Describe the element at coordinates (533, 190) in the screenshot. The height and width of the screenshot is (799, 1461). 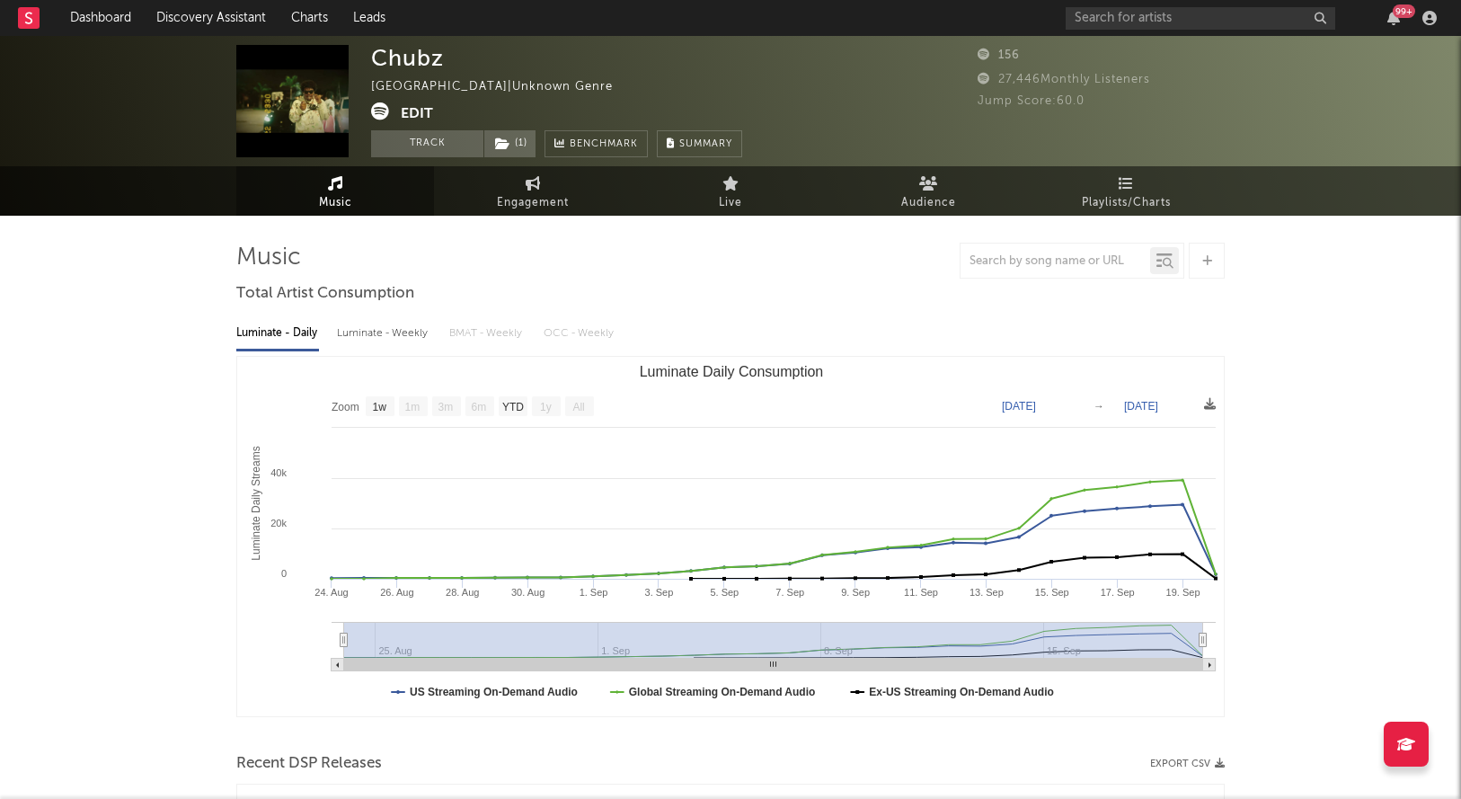
I see `a: Engagement` at that location.